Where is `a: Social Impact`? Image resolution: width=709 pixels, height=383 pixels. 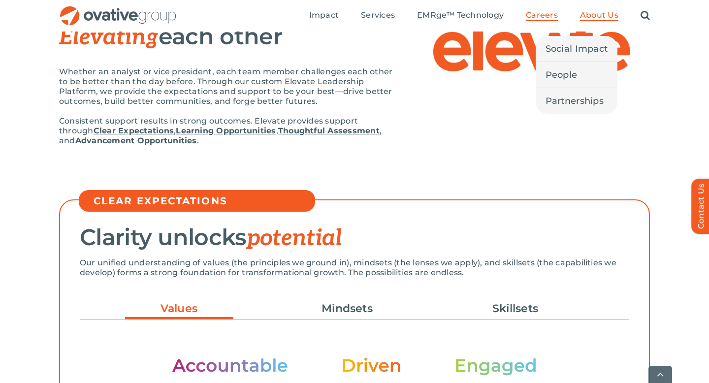
a: Social Impact is located at coordinates (577, 49).